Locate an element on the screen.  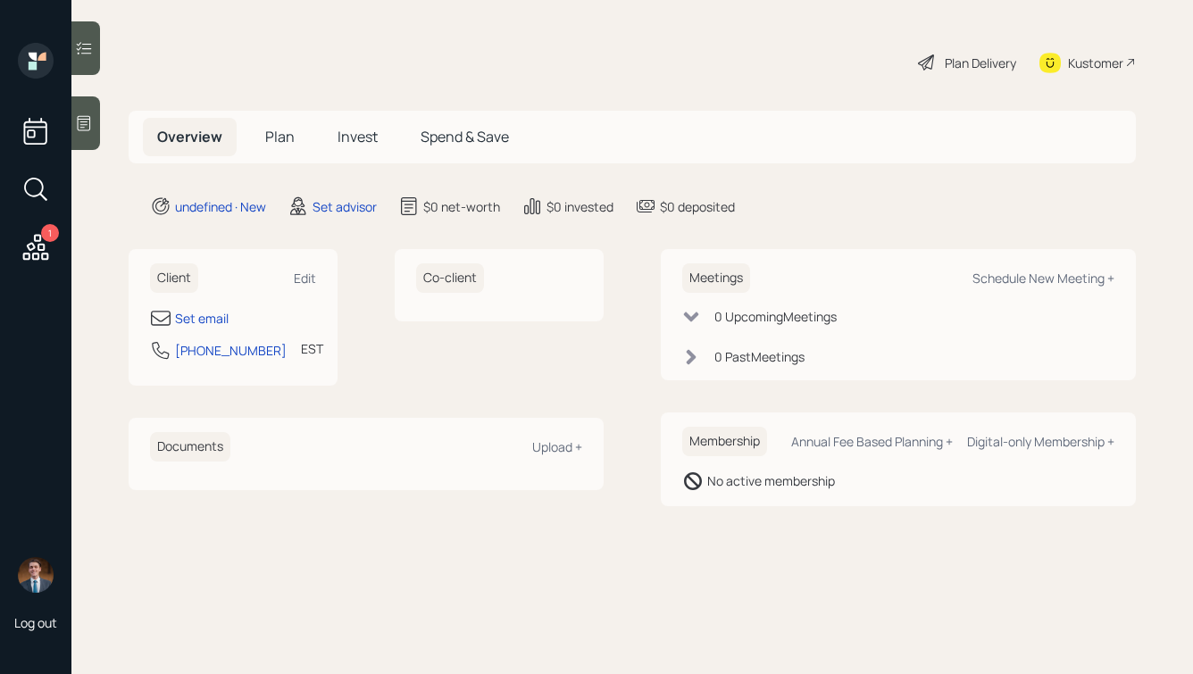
div: Upload + is located at coordinates (557, 446).